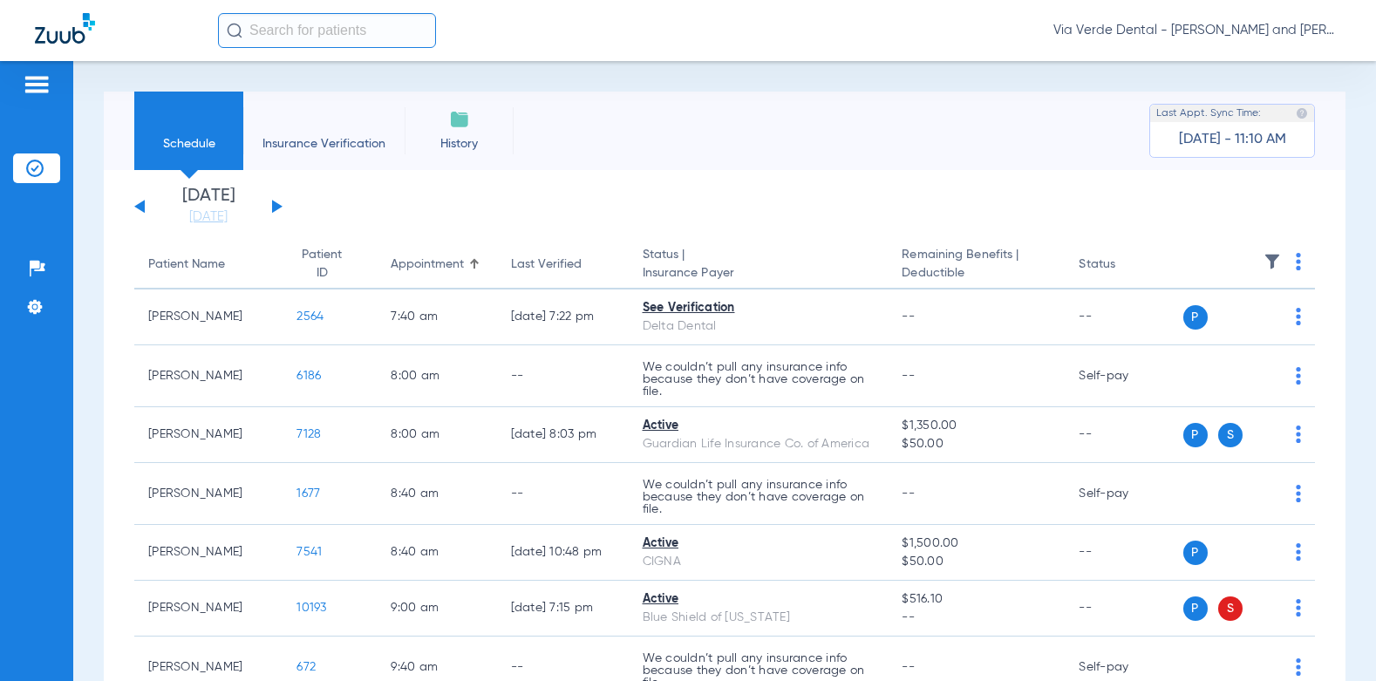 This screenshot has width=1376, height=681. Describe the element at coordinates (975, 273) in the screenshot. I see `span: Deductible` at that location.